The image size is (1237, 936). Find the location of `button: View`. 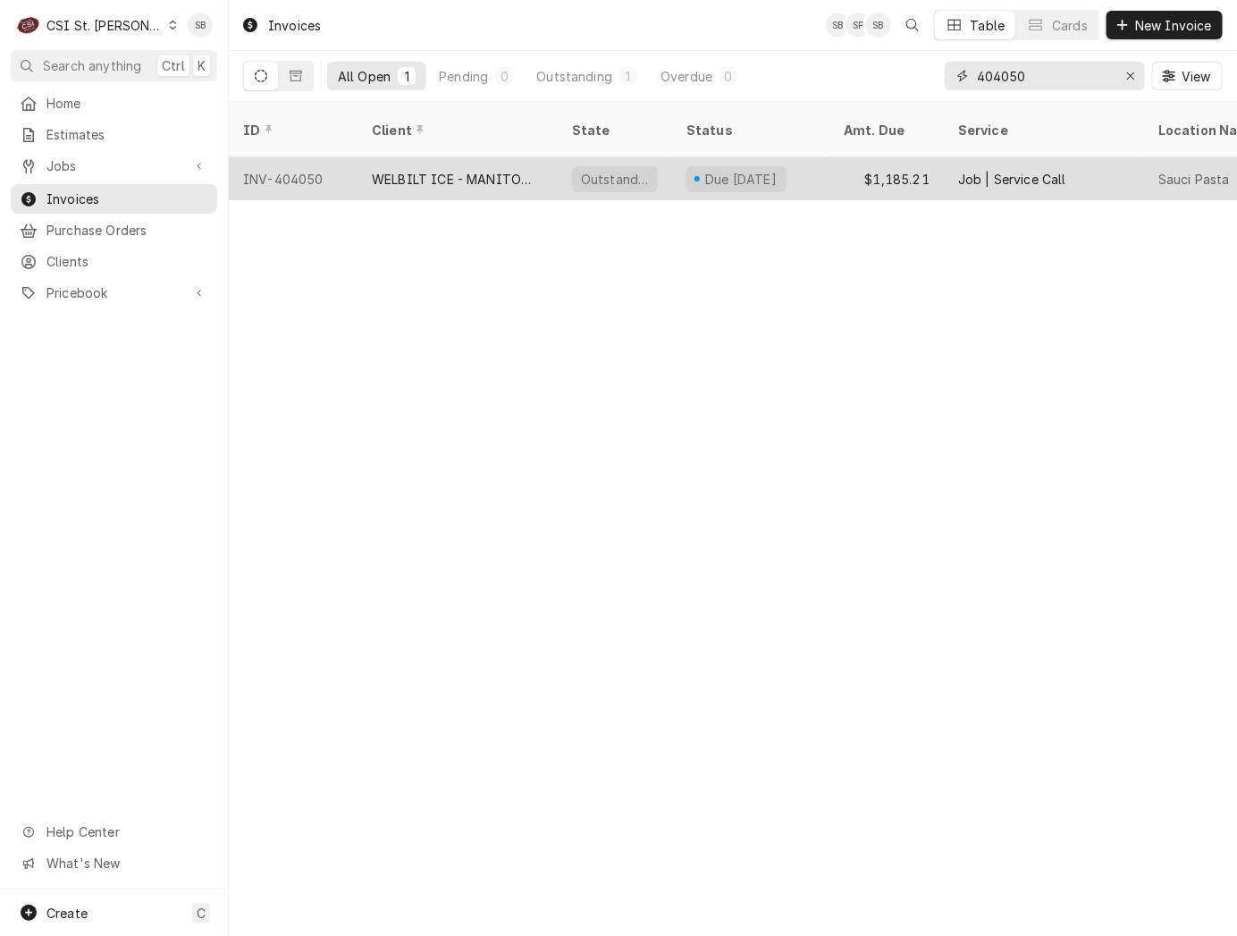

button: View is located at coordinates (1187, 76).